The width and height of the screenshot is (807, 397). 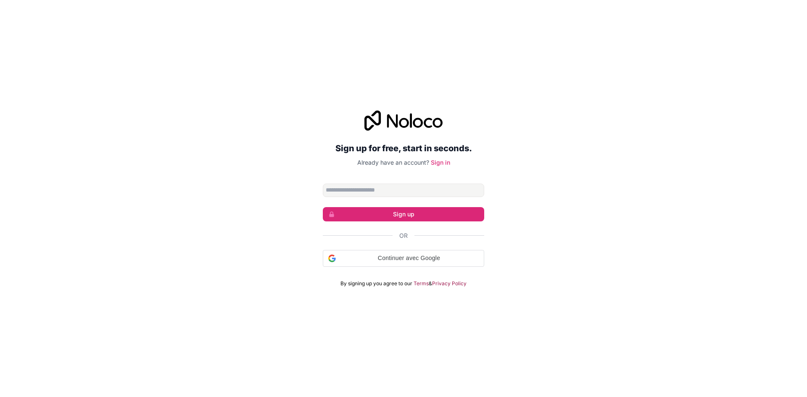 What do you see at coordinates (404, 191) in the screenshot?
I see `input: Email address` at bounding box center [404, 191].